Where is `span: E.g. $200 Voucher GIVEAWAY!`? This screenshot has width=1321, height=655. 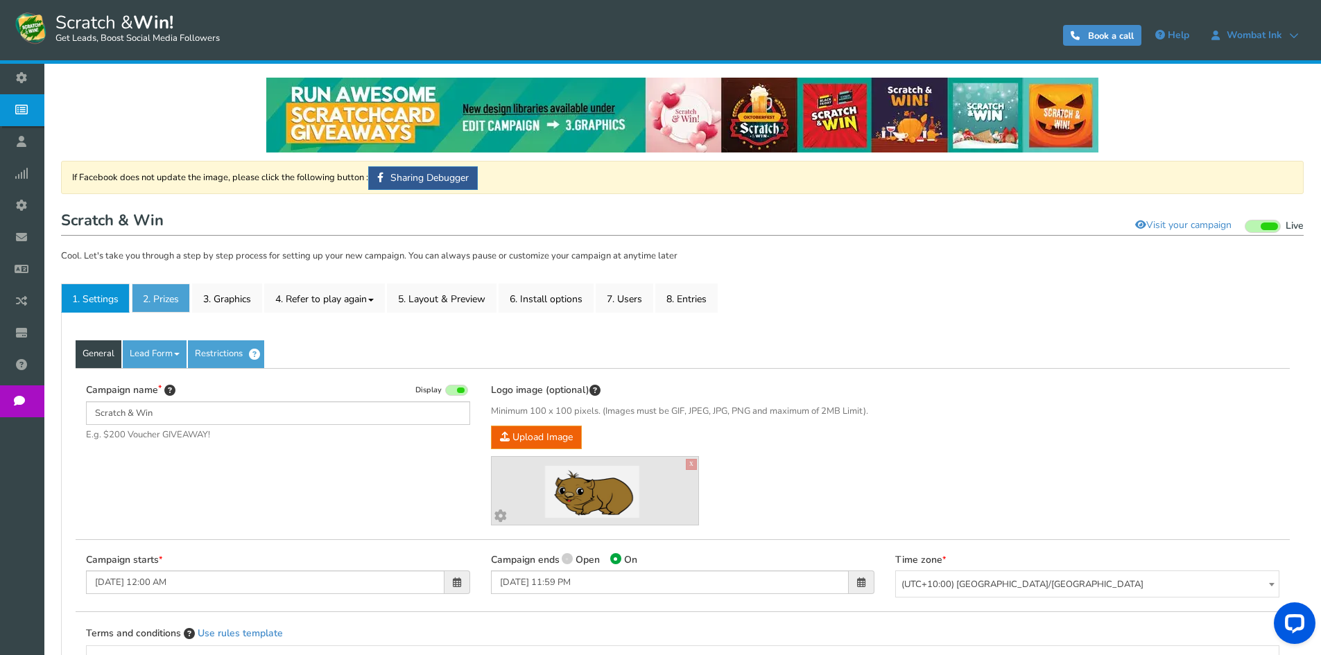
span: E.g. $200 Voucher GIVEAWAY! is located at coordinates (278, 435).